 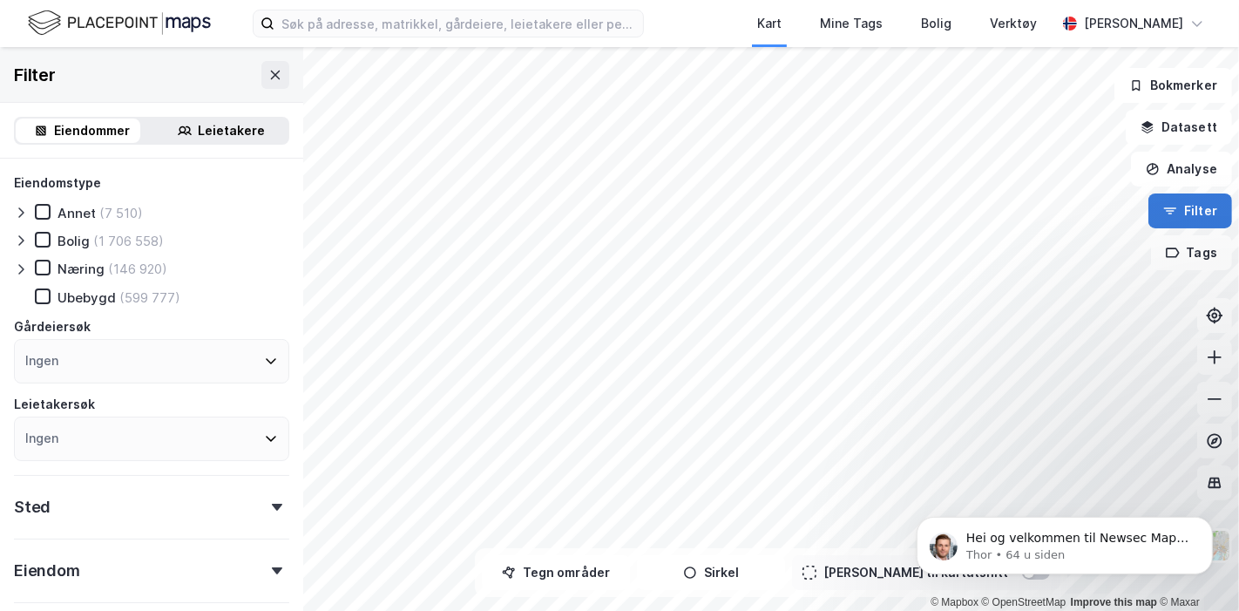 What do you see at coordinates (769, 24) in the screenshot?
I see `div: Kart` at bounding box center [769, 24].